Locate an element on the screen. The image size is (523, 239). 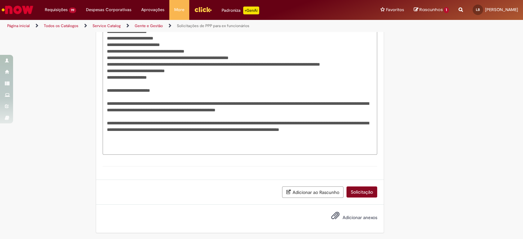
span: More is located at coordinates (179, 10).